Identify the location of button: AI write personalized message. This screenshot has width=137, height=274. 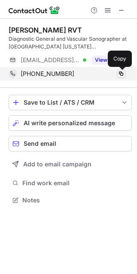
(70, 123).